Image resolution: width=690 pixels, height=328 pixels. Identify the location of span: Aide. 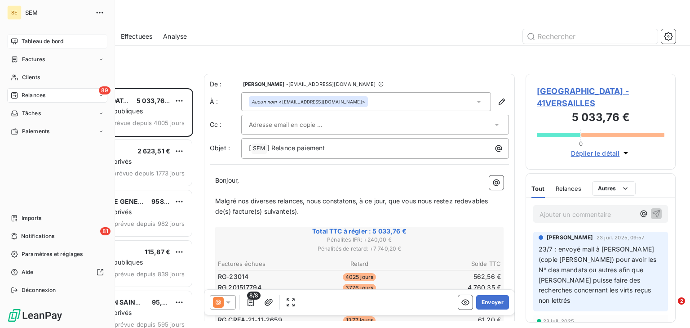
(27, 272).